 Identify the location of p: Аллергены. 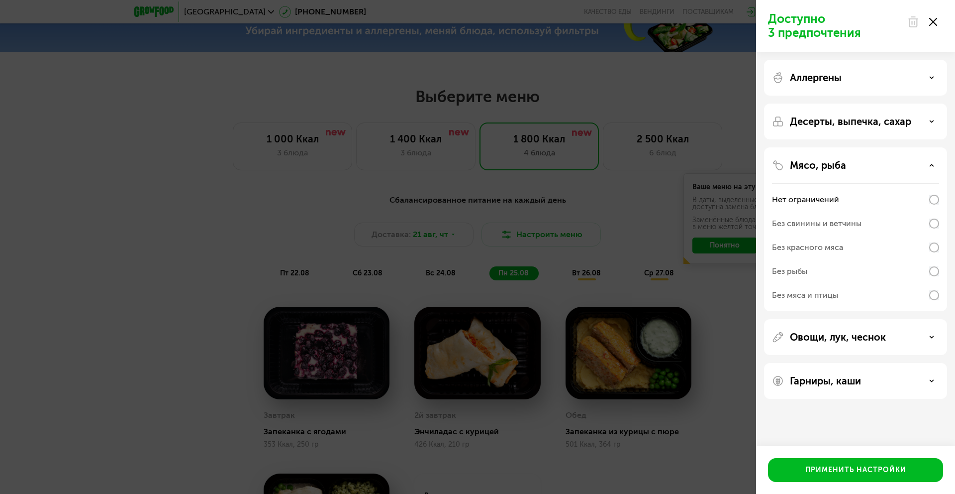
(816, 78).